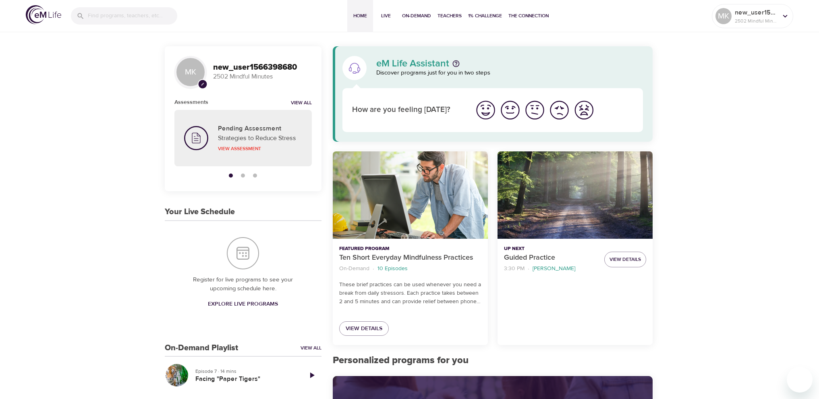  What do you see at coordinates (510, 110) in the screenshot?
I see `img: good` at bounding box center [510, 110].